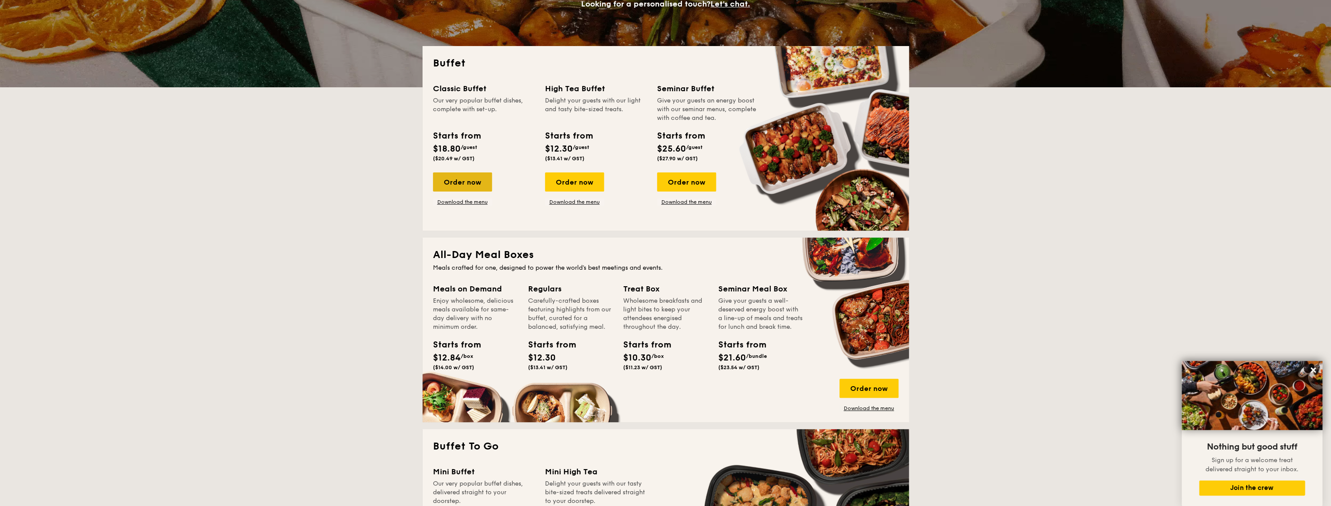 The height and width of the screenshot is (506, 1331). Describe the element at coordinates (671, 149) in the screenshot. I see `span: $25.60` at that location.